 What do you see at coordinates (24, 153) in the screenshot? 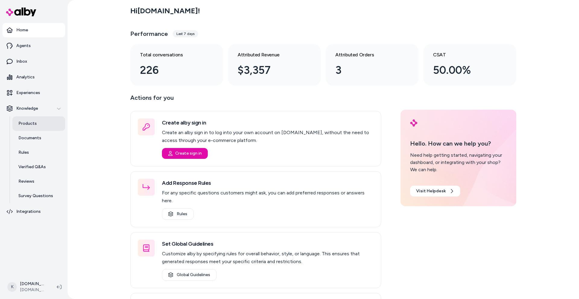
I see `p: Rules` at bounding box center [24, 153].